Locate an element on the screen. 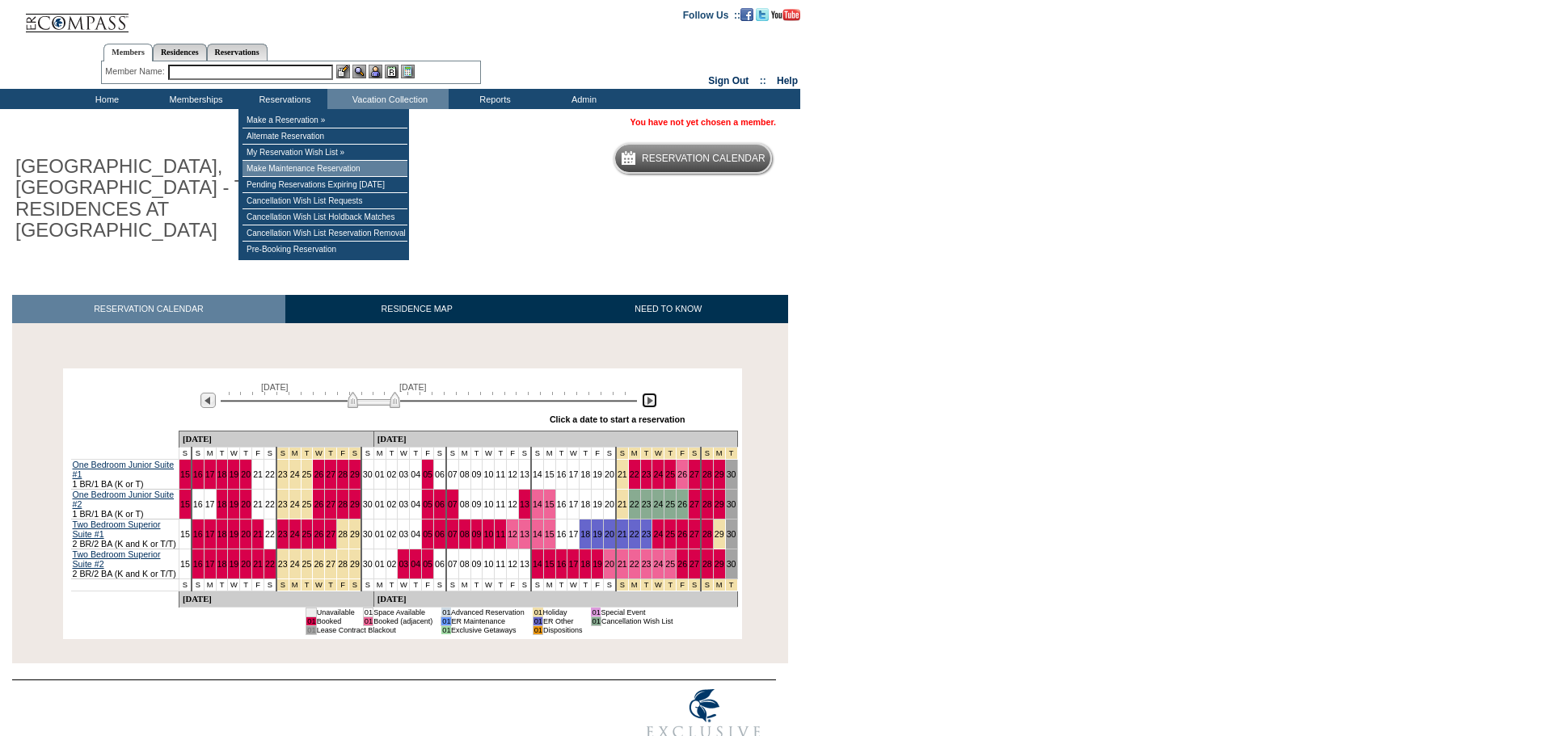  a: Help is located at coordinates (787, 81).